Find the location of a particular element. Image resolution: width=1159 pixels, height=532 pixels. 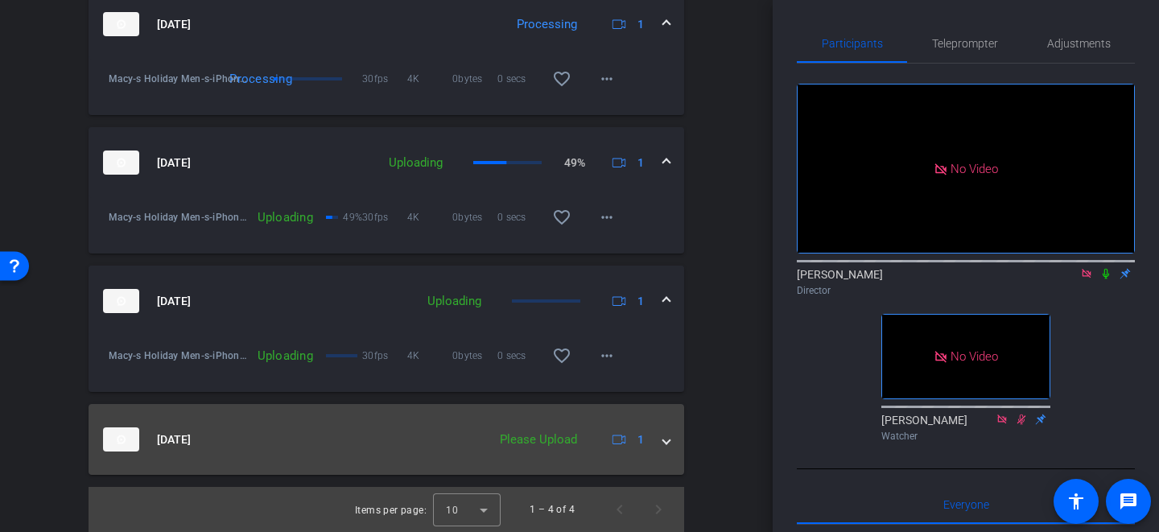

span: Macy-s Holiday Men-s-iPhone 16 Pro Max-2025-09-24-14-16-14-732-0 is located at coordinates (179, 217).